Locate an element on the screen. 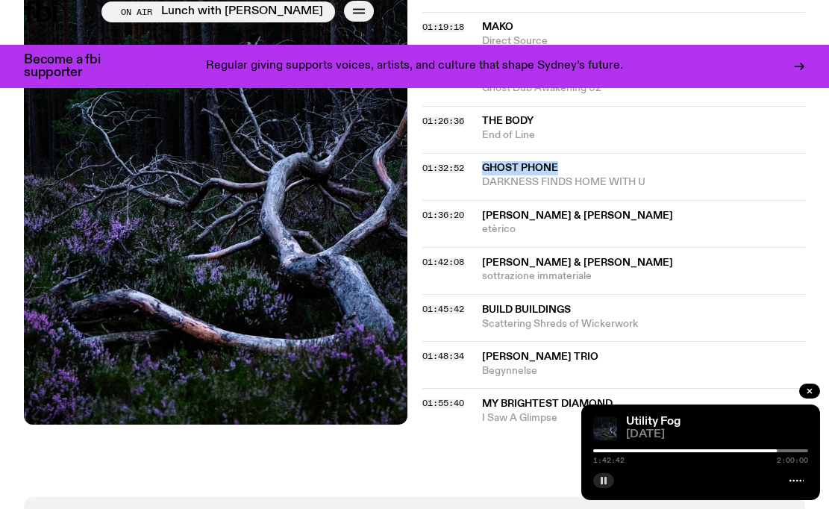 The image size is (829, 509). button: 01:26:36 is located at coordinates (443, 121).